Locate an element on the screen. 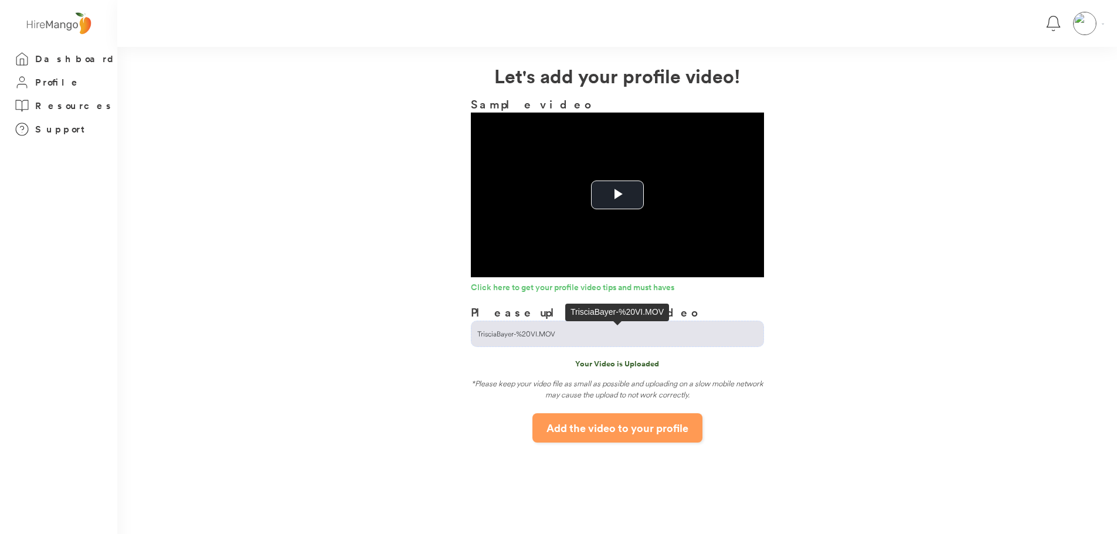  h2: Let's add your profile video! is located at coordinates (617, 76).